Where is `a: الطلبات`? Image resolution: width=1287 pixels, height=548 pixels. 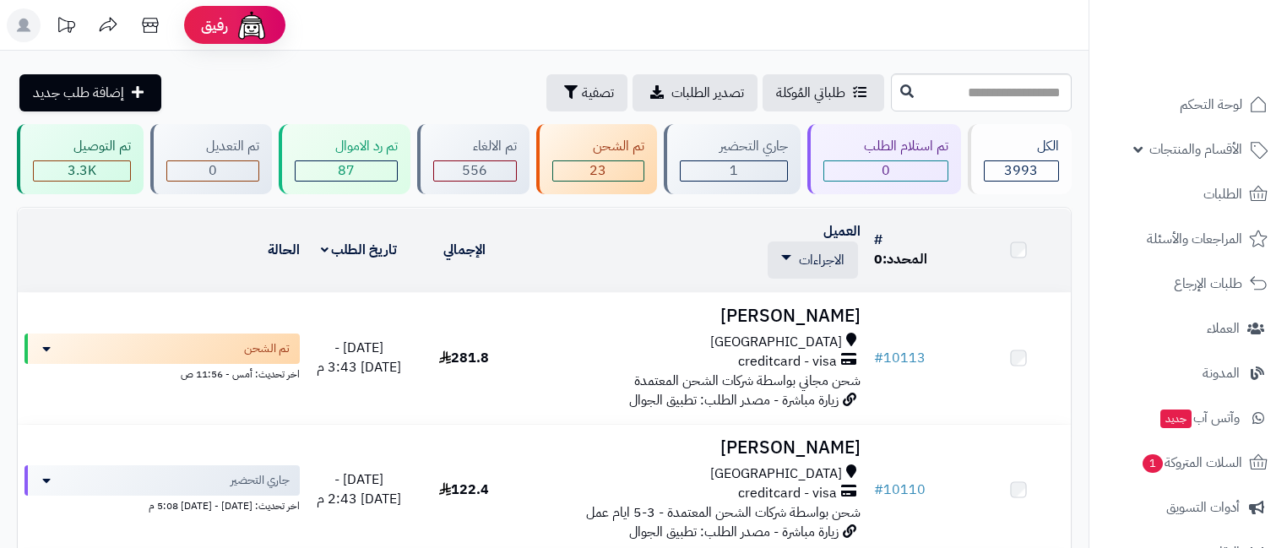
a: الطلبات is located at coordinates (1188, 194).